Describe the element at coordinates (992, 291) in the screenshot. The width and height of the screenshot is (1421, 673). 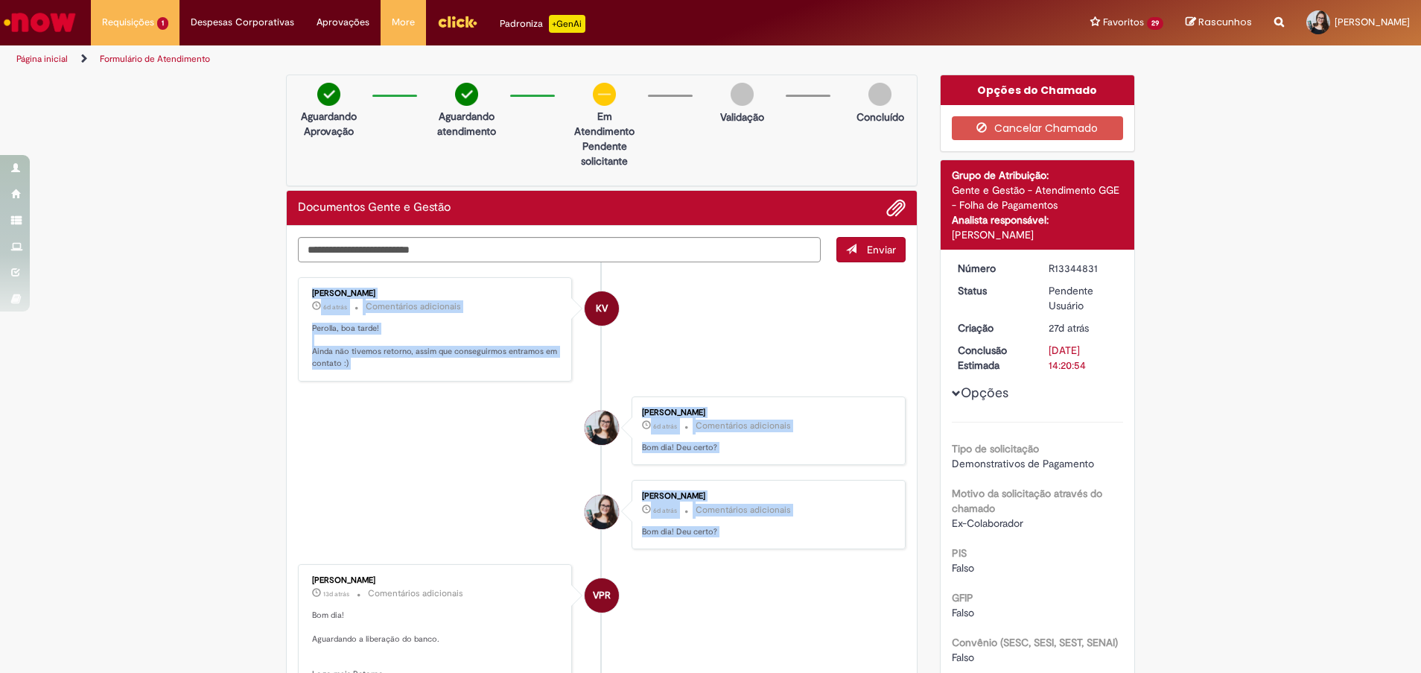
I see `dt: Status` at that location.